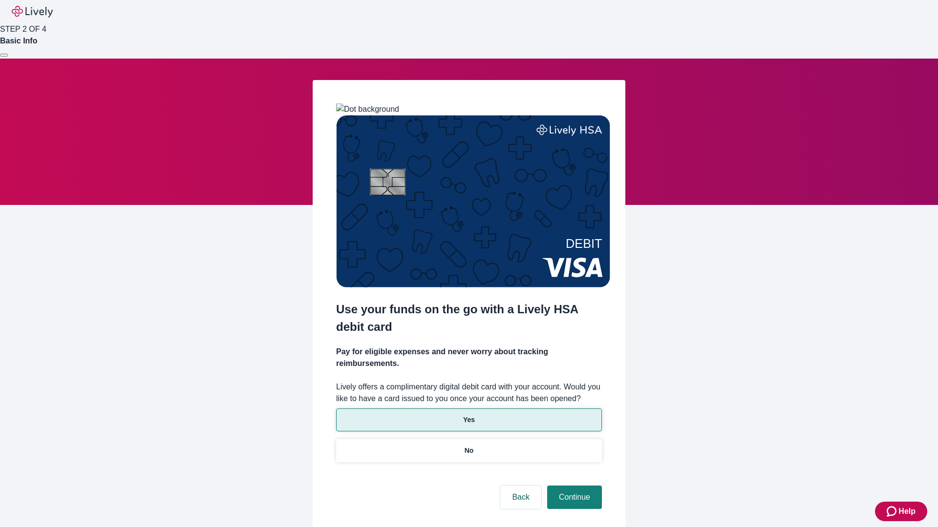  Describe the element at coordinates (892, 512) in the screenshot. I see `svg: Zendesk support icon` at that location.